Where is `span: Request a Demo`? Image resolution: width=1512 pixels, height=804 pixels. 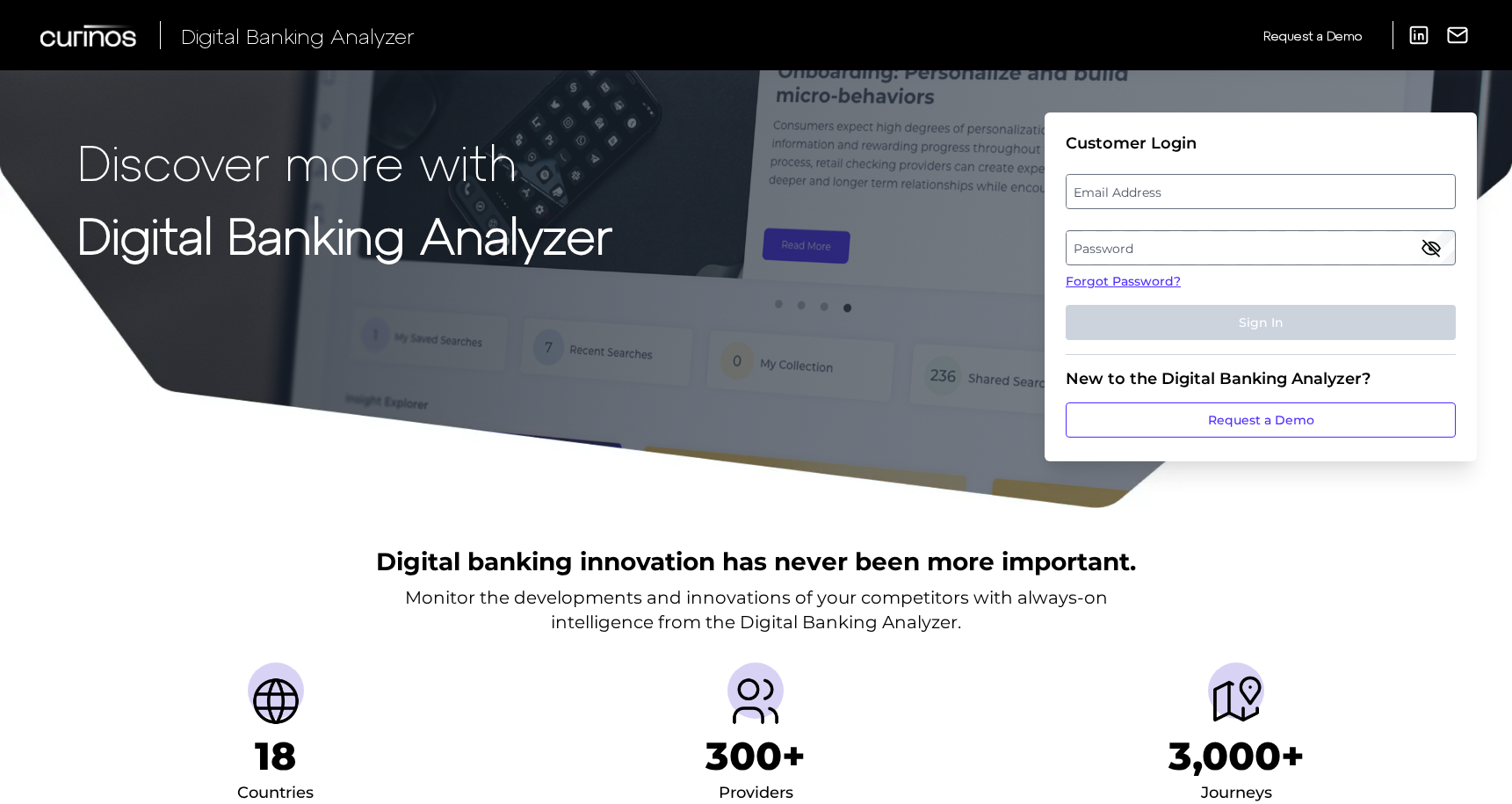
span: Request a Demo is located at coordinates (1312, 35).